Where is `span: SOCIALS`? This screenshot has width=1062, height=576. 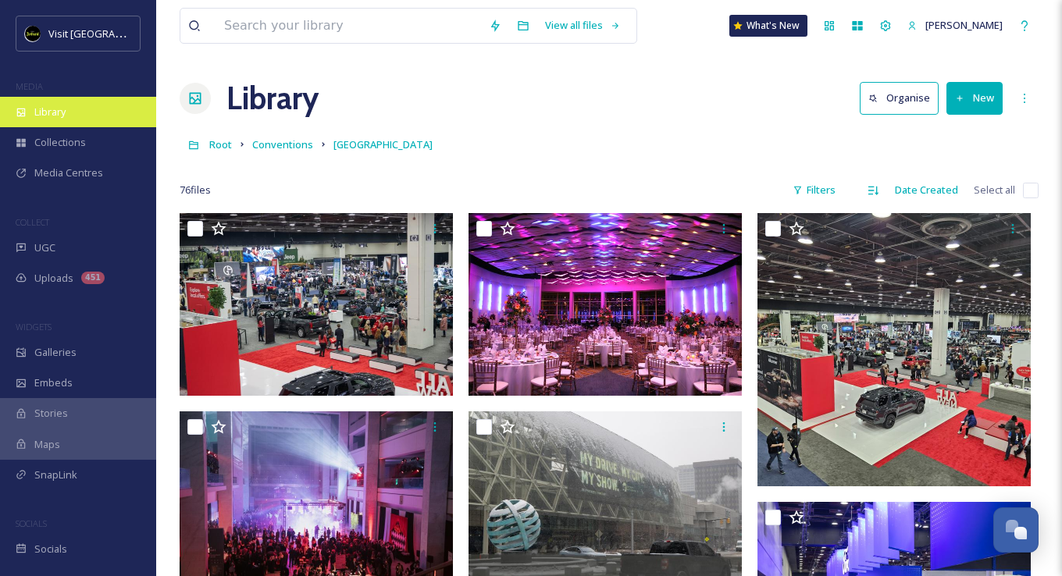 span: SOCIALS is located at coordinates (31, 523).